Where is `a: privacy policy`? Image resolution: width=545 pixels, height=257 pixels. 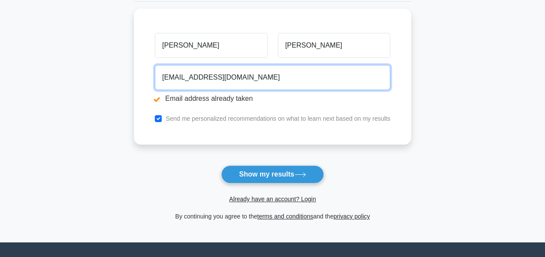 a: privacy policy is located at coordinates (351, 217).